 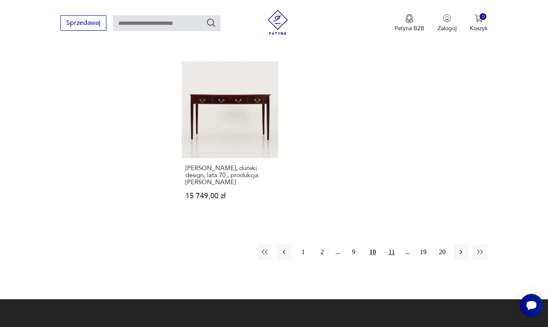 What do you see at coordinates (211, 23) in the screenshot?
I see `button: Szukaj` at bounding box center [211, 23].